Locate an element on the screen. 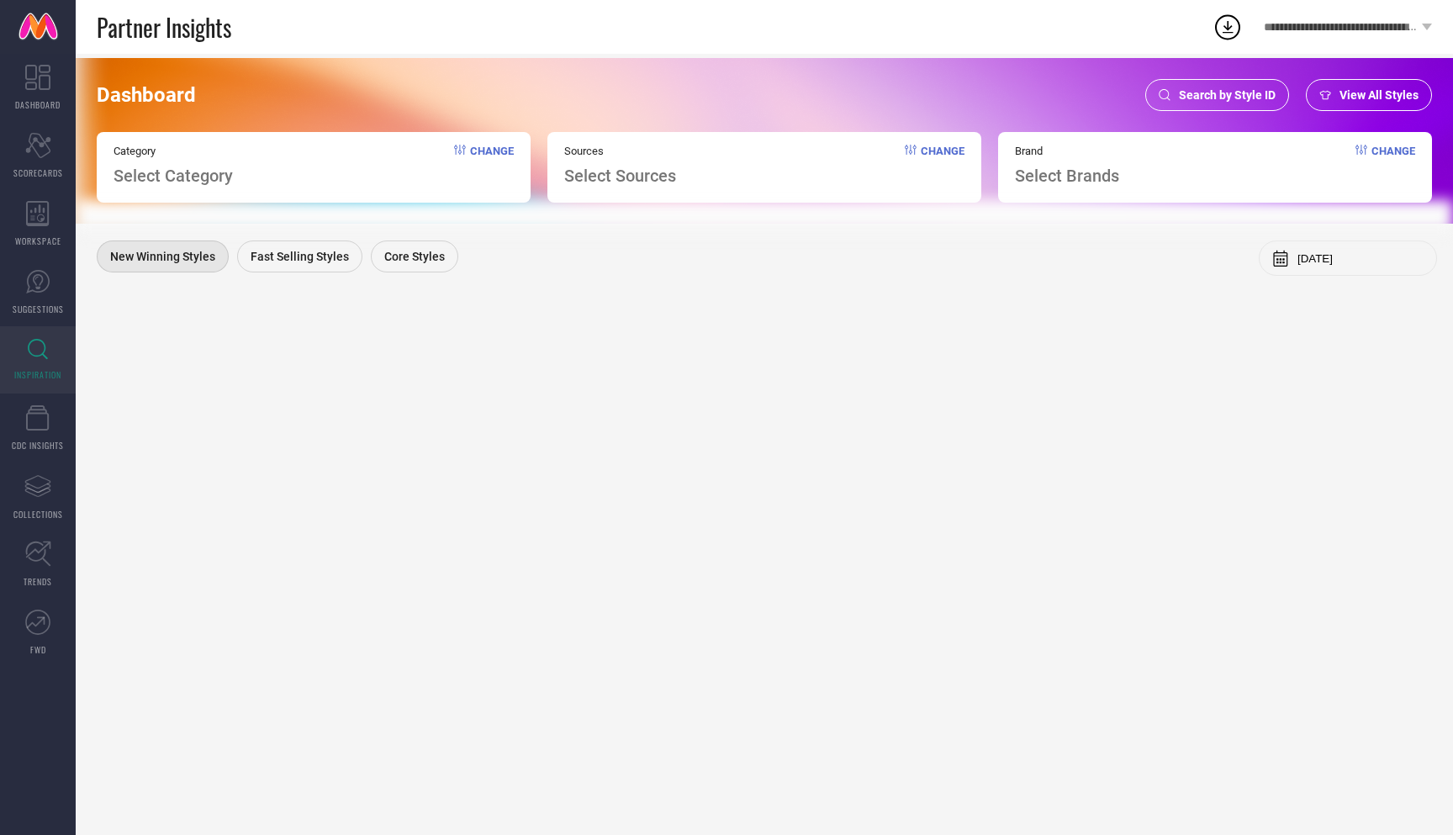 This screenshot has width=1453, height=835. span: Sources is located at coordinates (620, 151).